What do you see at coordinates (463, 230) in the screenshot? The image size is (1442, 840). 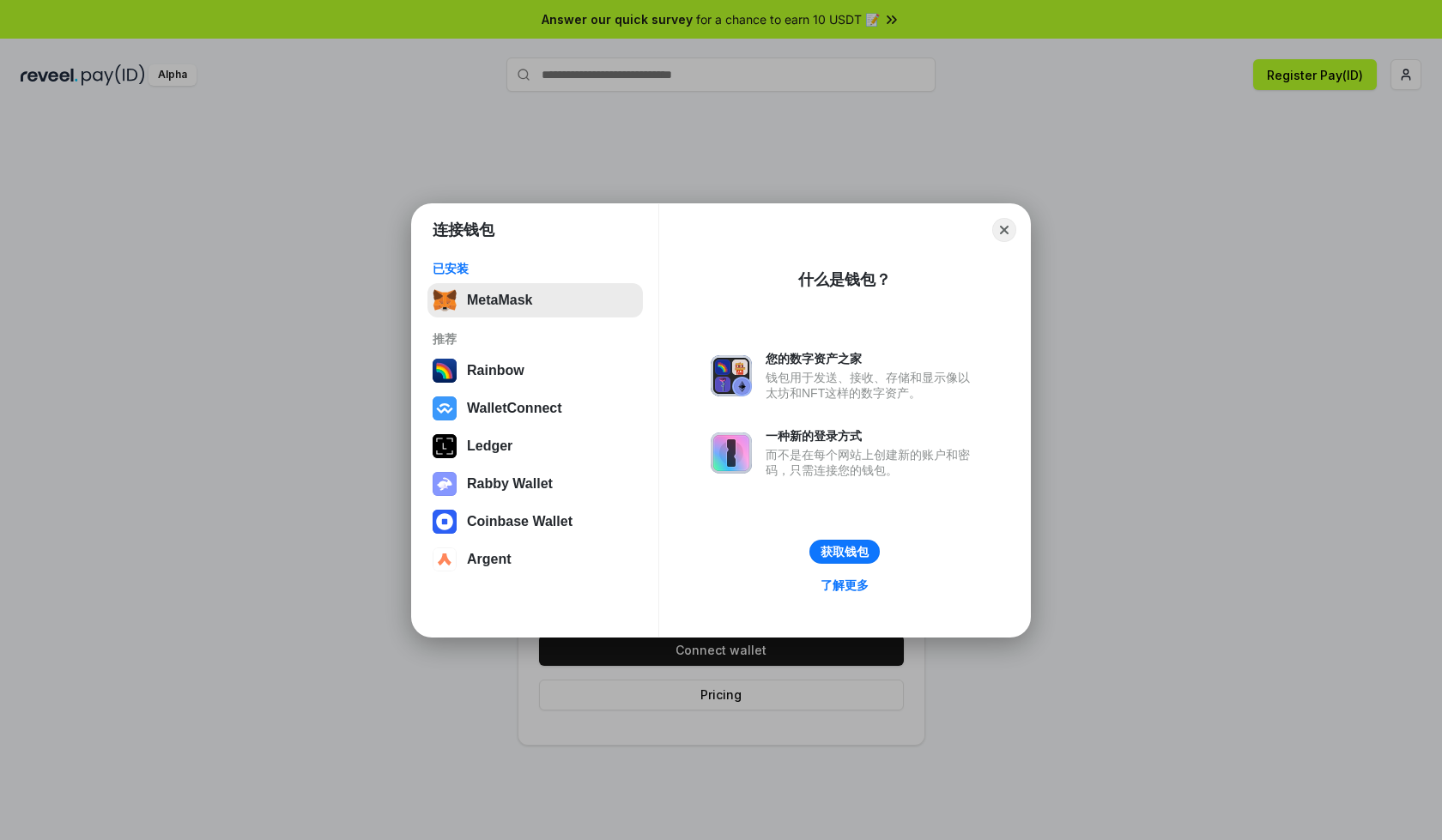 I see `h1: 连接钱包` at bounding box center [463, 230].